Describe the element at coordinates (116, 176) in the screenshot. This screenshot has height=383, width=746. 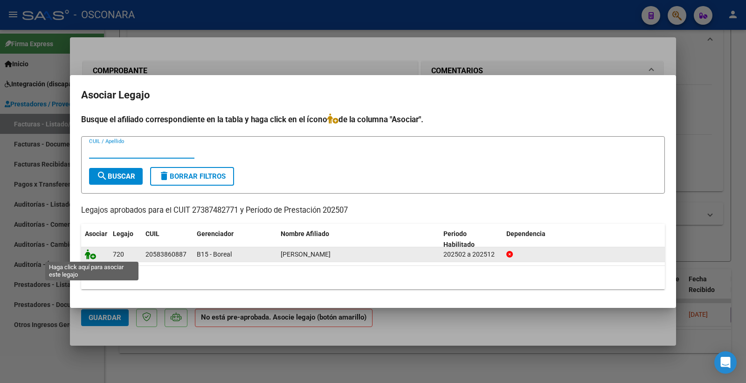
I see `button: Buscar` at that location.